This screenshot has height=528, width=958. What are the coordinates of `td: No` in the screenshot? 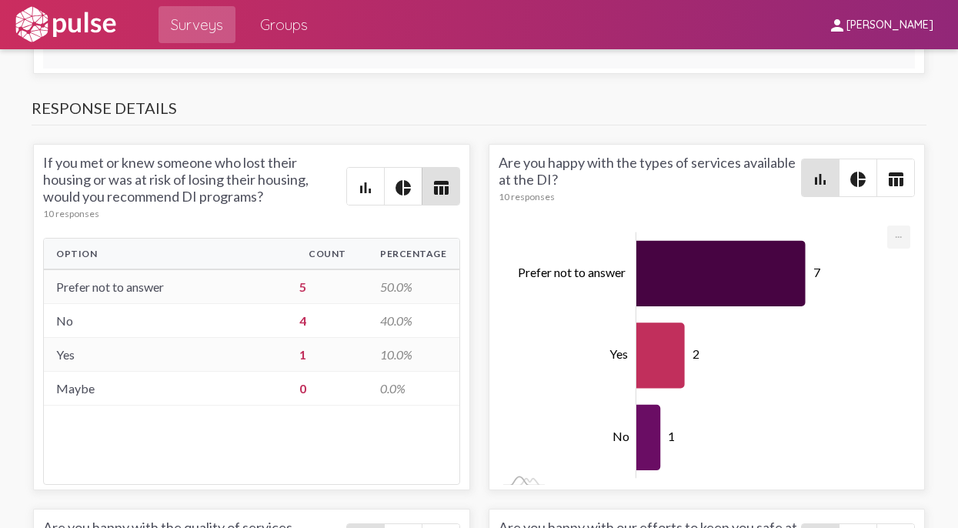 It's located at (165, 320).